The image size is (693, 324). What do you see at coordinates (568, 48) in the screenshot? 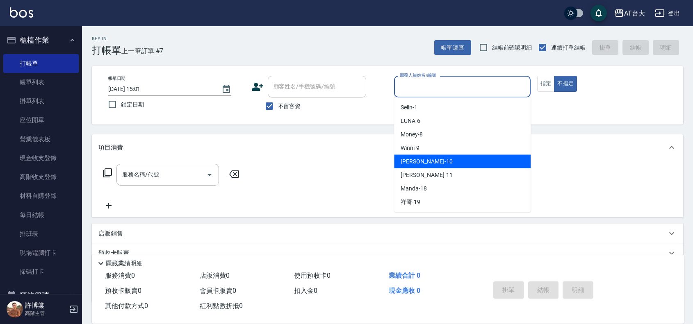
I see `span: 連續打單結帳` at bounding box center [568, 48].